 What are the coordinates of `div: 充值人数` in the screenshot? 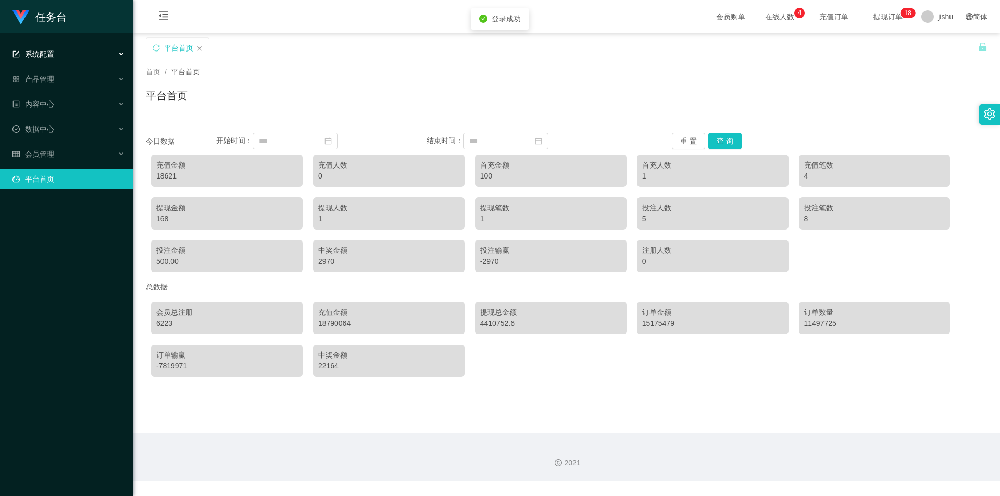 It's located at (388, 165).